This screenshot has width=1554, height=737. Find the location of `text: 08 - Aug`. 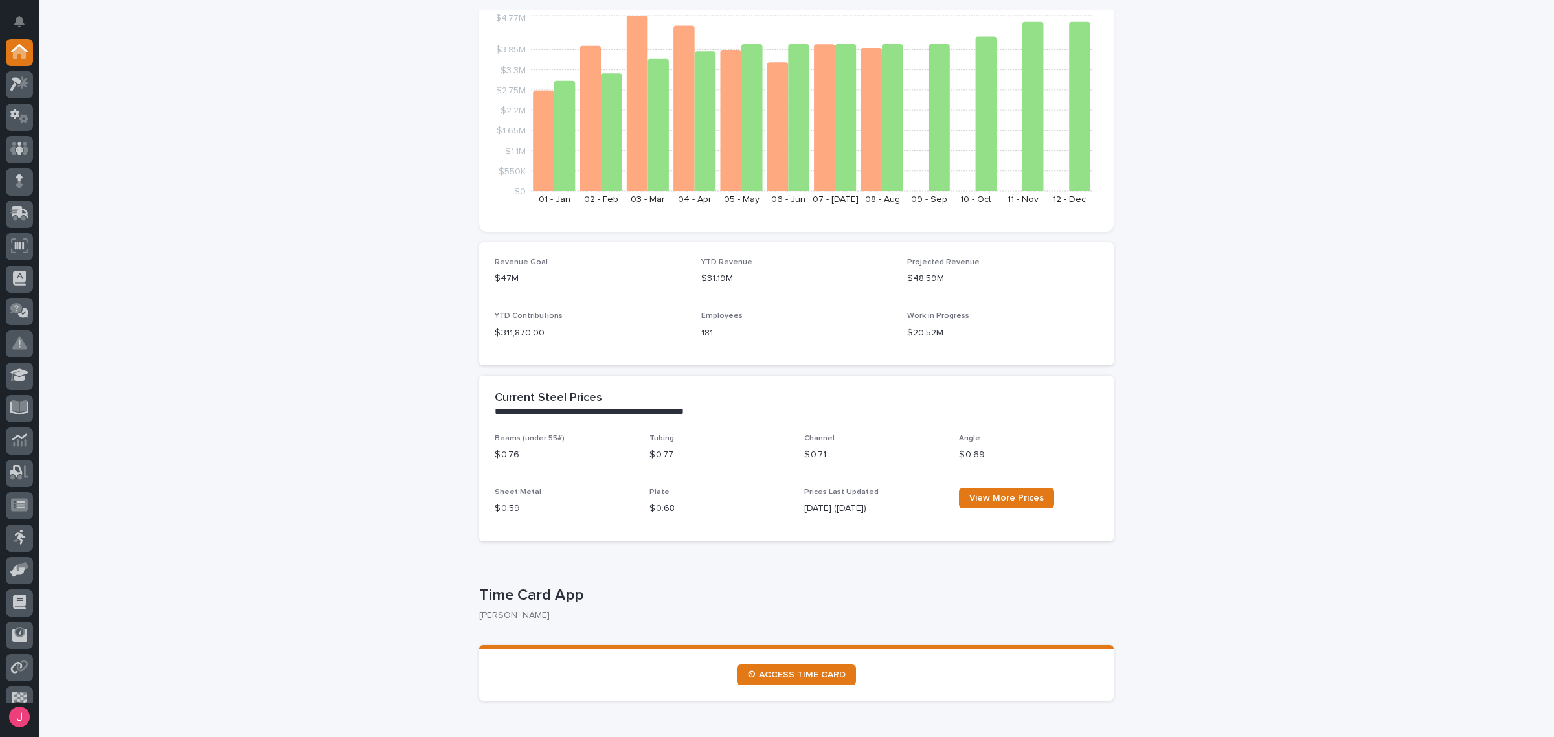

text: 08 - Aug is located at coordinates (882, 199).